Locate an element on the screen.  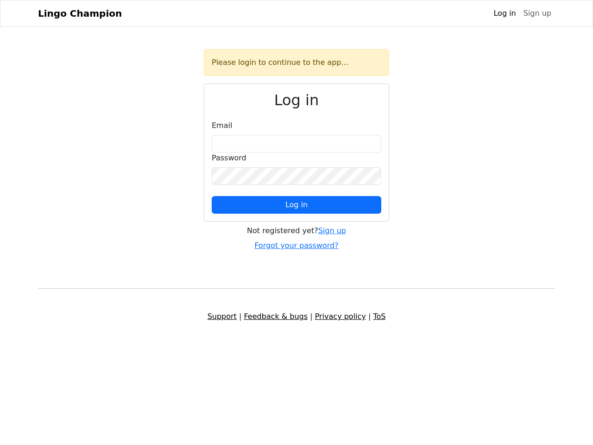
span: Log in is located at coordinates (297, 204).